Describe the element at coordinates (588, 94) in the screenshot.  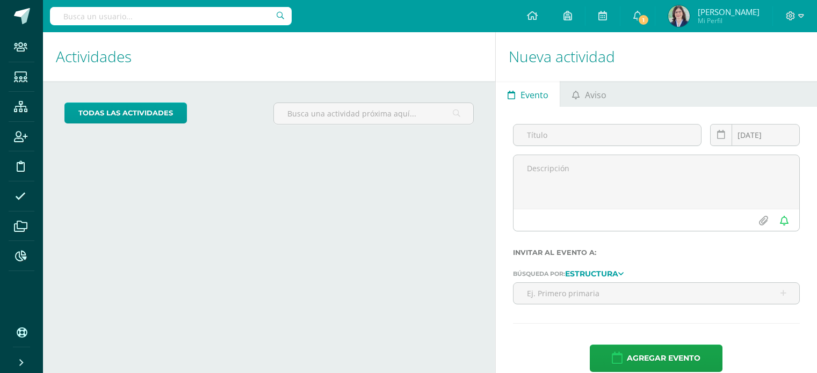
I see `a: Aviso` at that location.